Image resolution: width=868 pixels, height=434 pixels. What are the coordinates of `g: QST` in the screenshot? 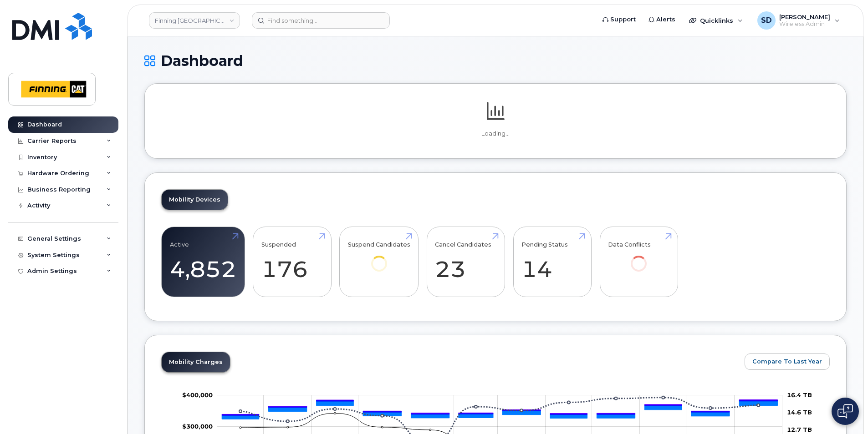 It's located at (500, 408).